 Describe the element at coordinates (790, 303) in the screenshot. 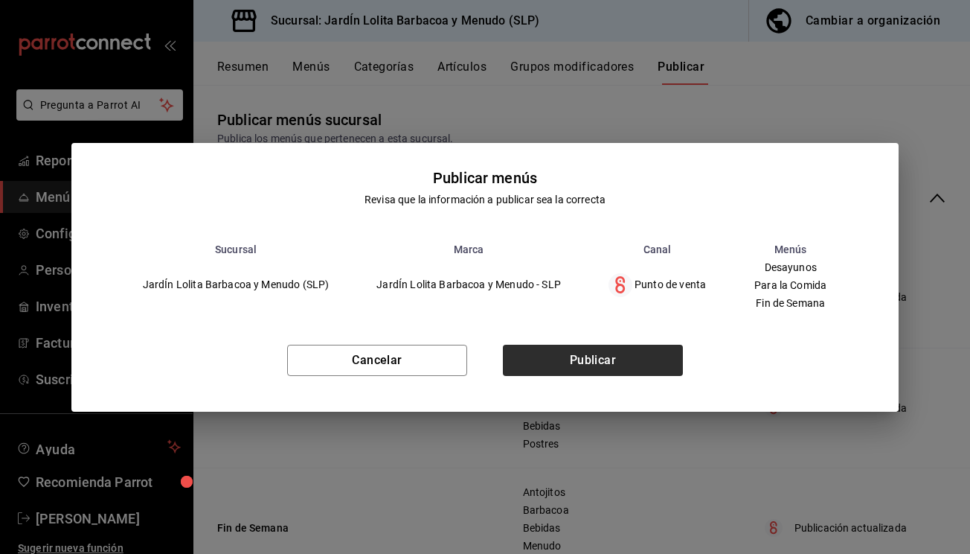

I see `span: Fin de Semana` at that location.